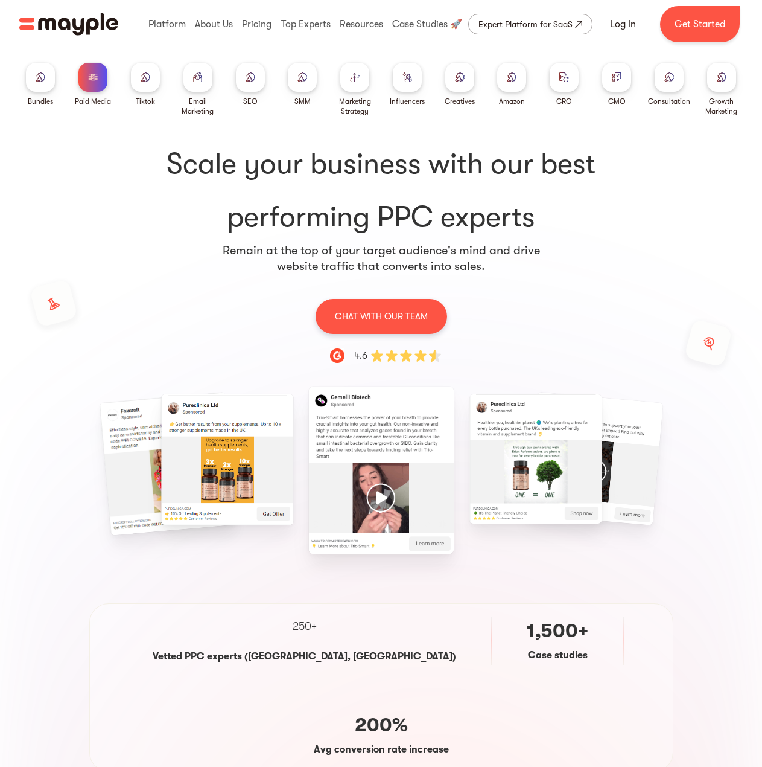 The width and height of the screenshot is (762, 767). What do you see at coordinates (167, 24) in the screenshot?
I see `div: Platform` at bounding box center [167, 24].